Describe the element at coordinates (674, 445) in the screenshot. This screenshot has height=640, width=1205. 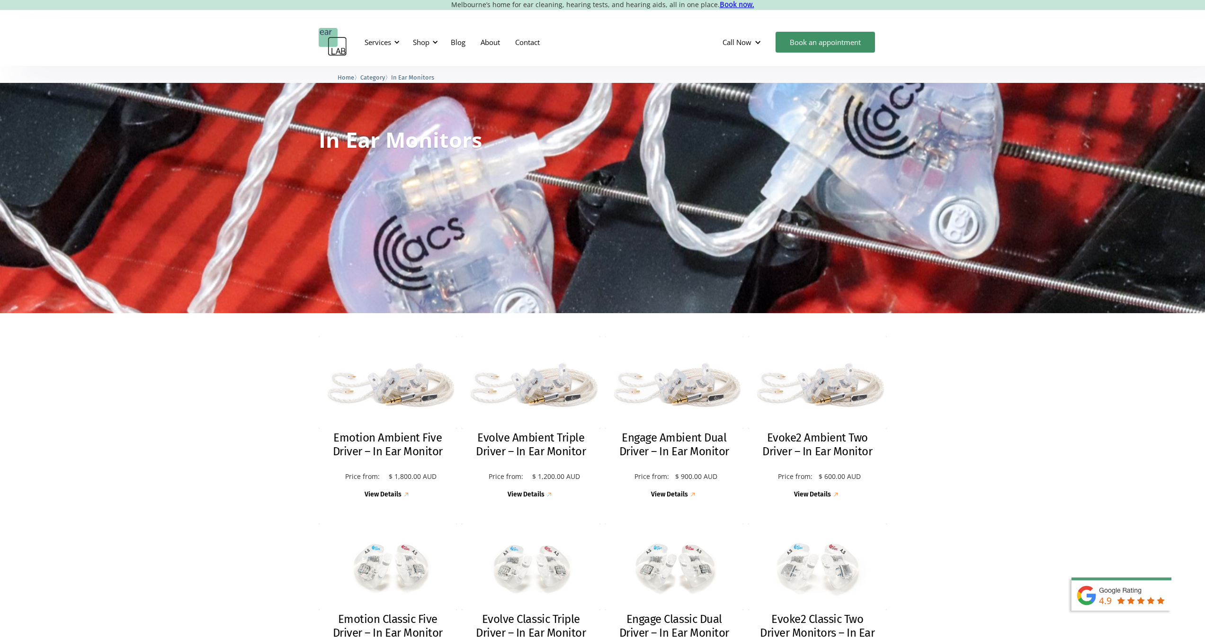
I see `h2: Engage Ambient Dual Driver – In Ear Monitor` at that location.